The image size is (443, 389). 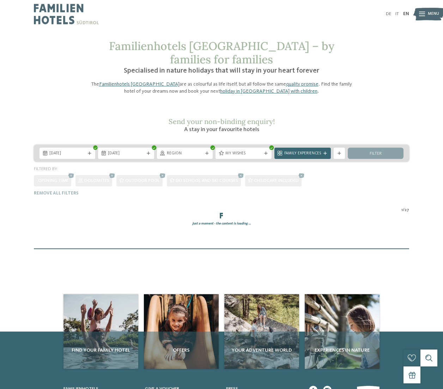 What do you see at coordinates (221, 224) in the screenshot?
I see `div: Just a moment - the content is loading …` at bounding box center [221, 224].